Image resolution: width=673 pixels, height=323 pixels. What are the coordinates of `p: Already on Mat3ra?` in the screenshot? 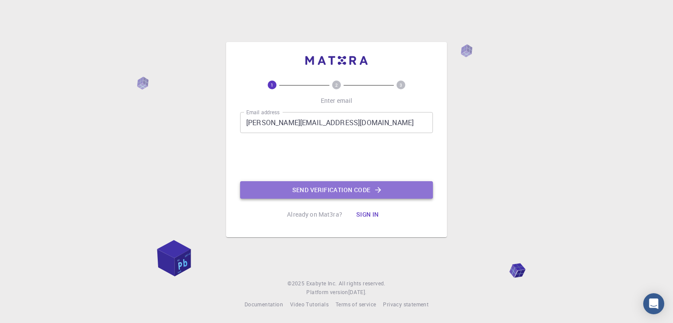 It's located at (314, 215).